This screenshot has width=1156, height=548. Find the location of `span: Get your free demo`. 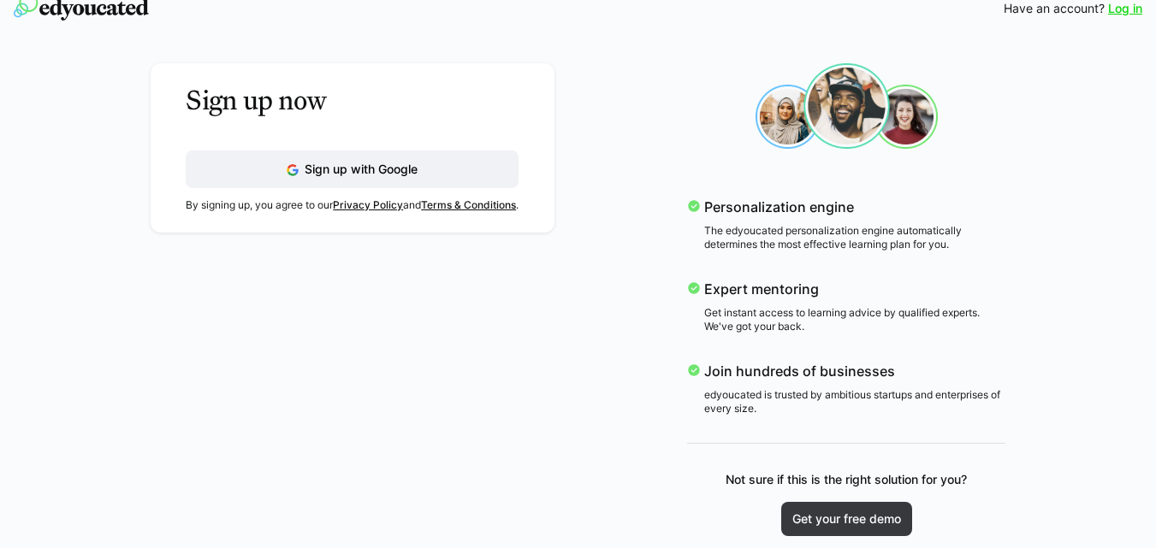

span: Get your free demo is located at coordinates (846, 519).